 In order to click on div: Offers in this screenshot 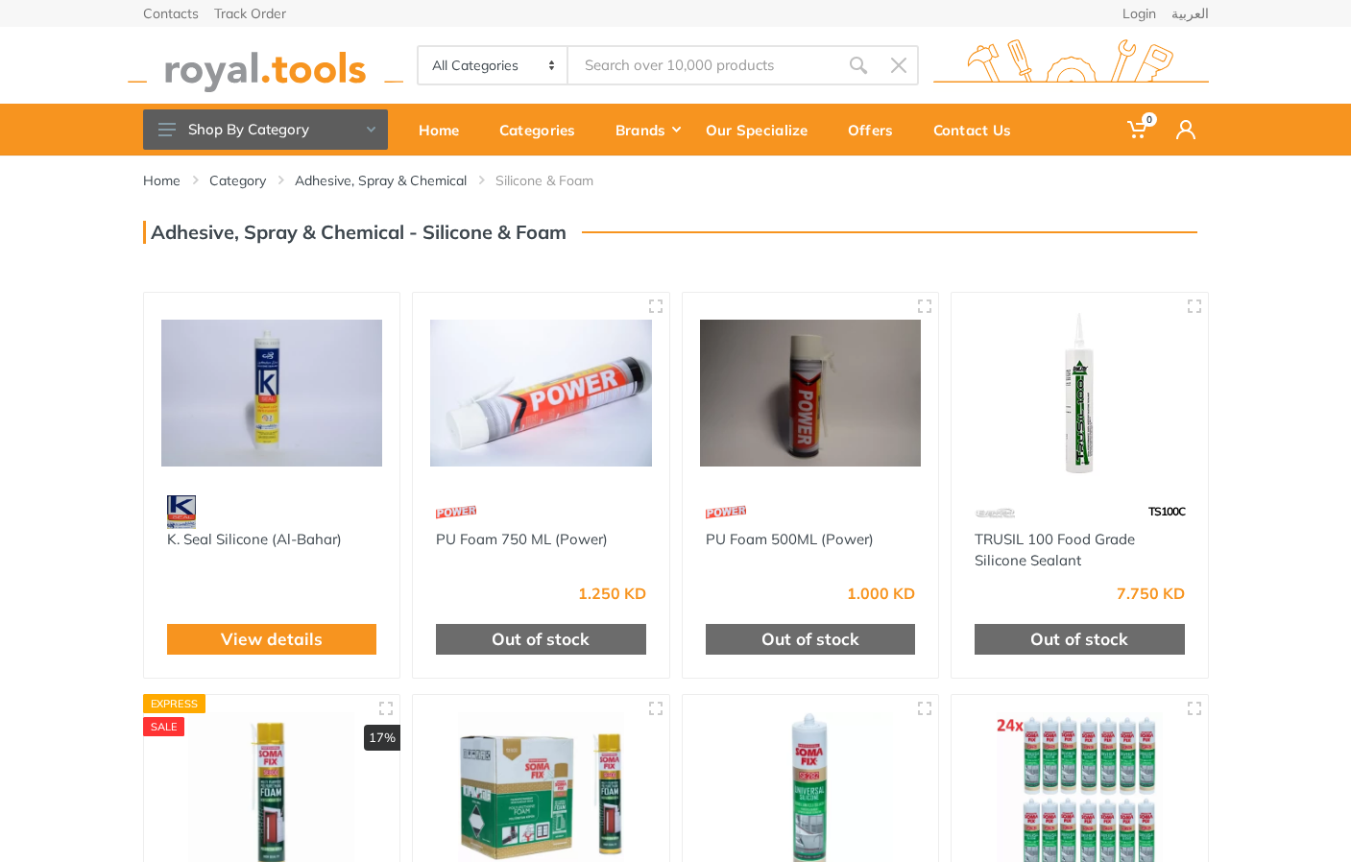, I will do `click(877, 130)`.